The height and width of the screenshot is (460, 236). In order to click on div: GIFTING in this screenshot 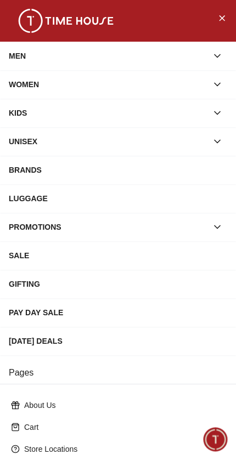, I will do `click(118, 284)`.